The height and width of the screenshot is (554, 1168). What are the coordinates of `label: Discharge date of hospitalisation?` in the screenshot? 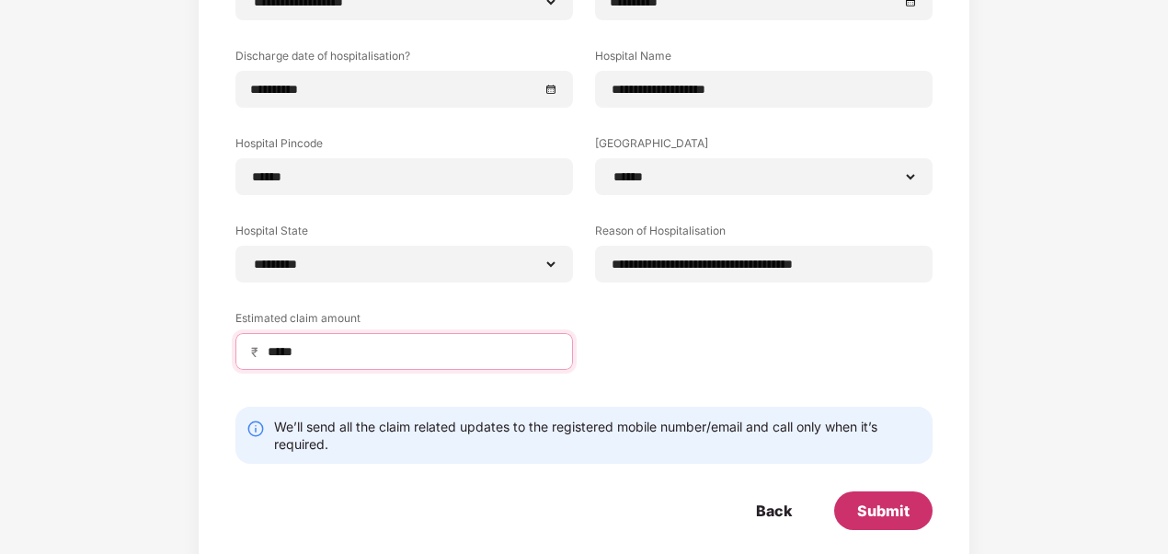 It's located at (404, 59).